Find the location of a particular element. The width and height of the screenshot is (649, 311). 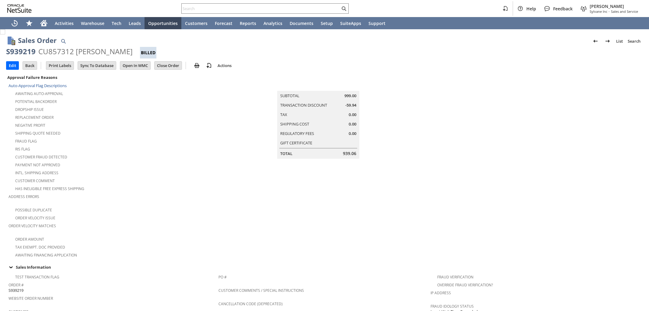

a: SuiteApps is located at coordinates (351, 23).